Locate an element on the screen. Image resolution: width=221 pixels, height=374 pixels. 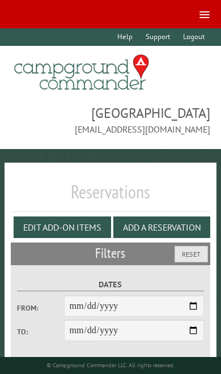
button: Add a Reservation is located at coordinates (162, 227).